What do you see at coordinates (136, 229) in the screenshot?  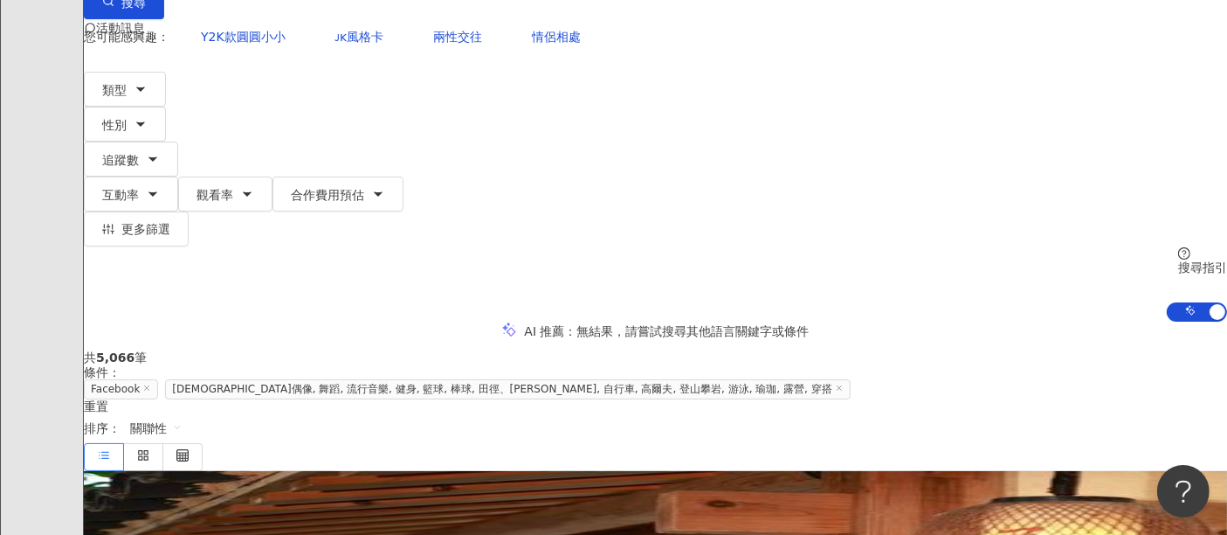 I see `button: 更多篩選` at bounding box center [136, 229].